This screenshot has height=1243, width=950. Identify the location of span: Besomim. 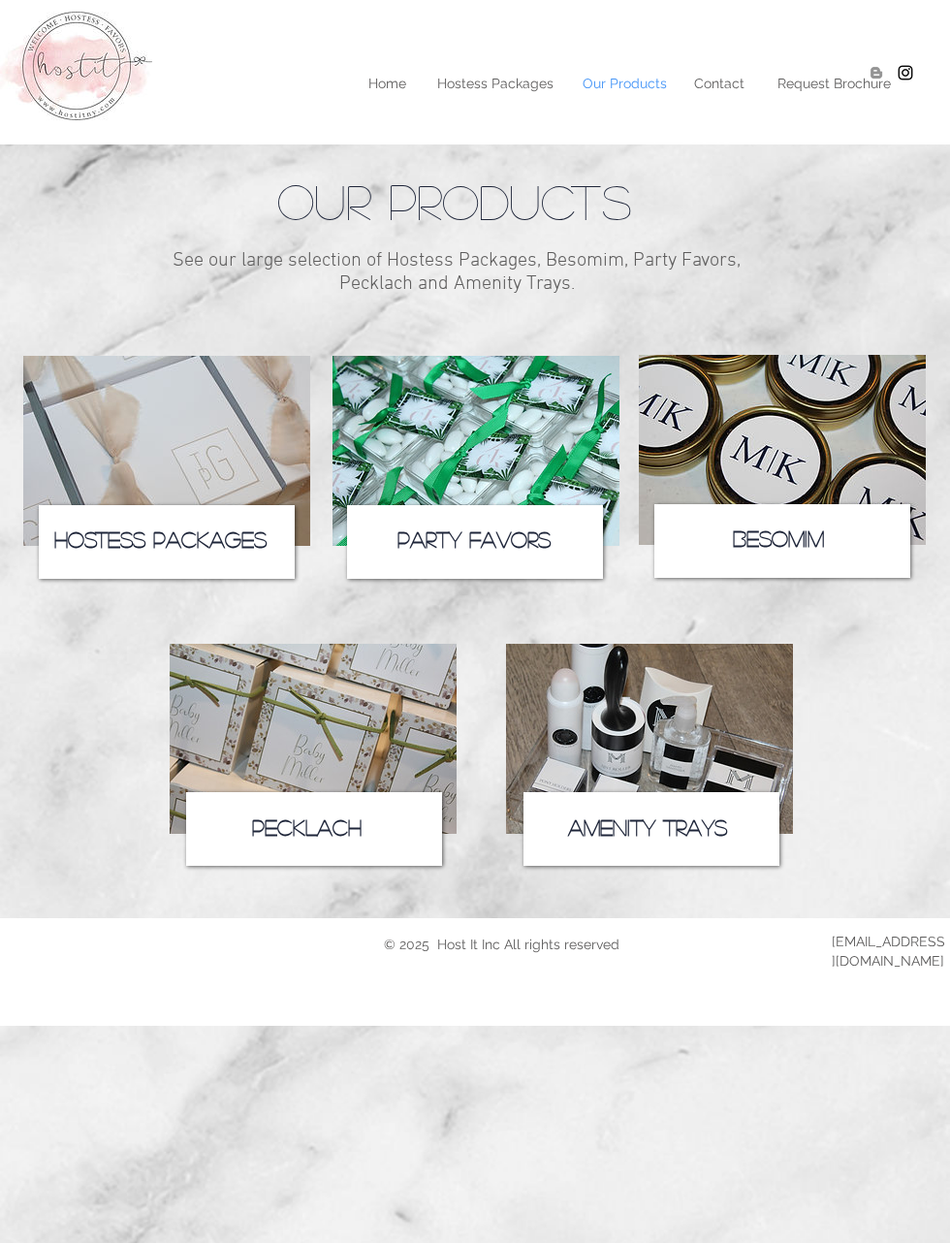
(778, 538).